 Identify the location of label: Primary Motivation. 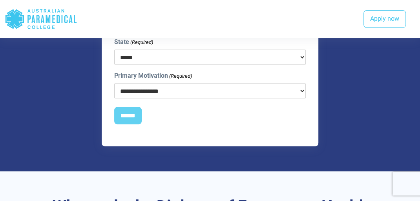
(153, 76).